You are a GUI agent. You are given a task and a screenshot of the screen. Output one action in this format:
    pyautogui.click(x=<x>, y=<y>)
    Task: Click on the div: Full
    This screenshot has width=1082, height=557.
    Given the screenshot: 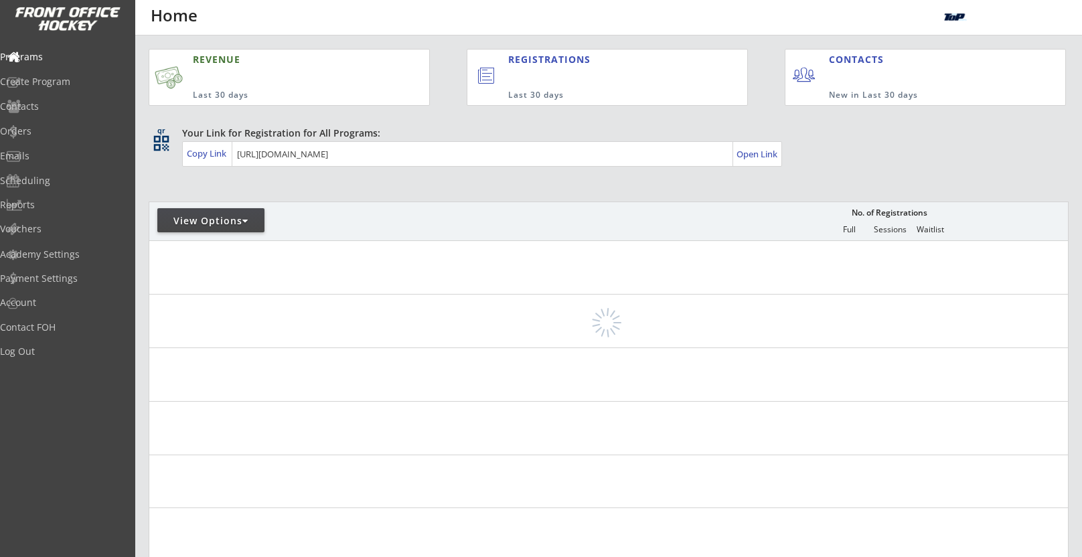 What is the action you would take?
    pyautogui.click(x=850, y=230)
    